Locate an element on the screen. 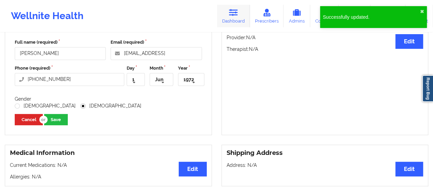  input: Phone number is located at coordinates (69, 80).